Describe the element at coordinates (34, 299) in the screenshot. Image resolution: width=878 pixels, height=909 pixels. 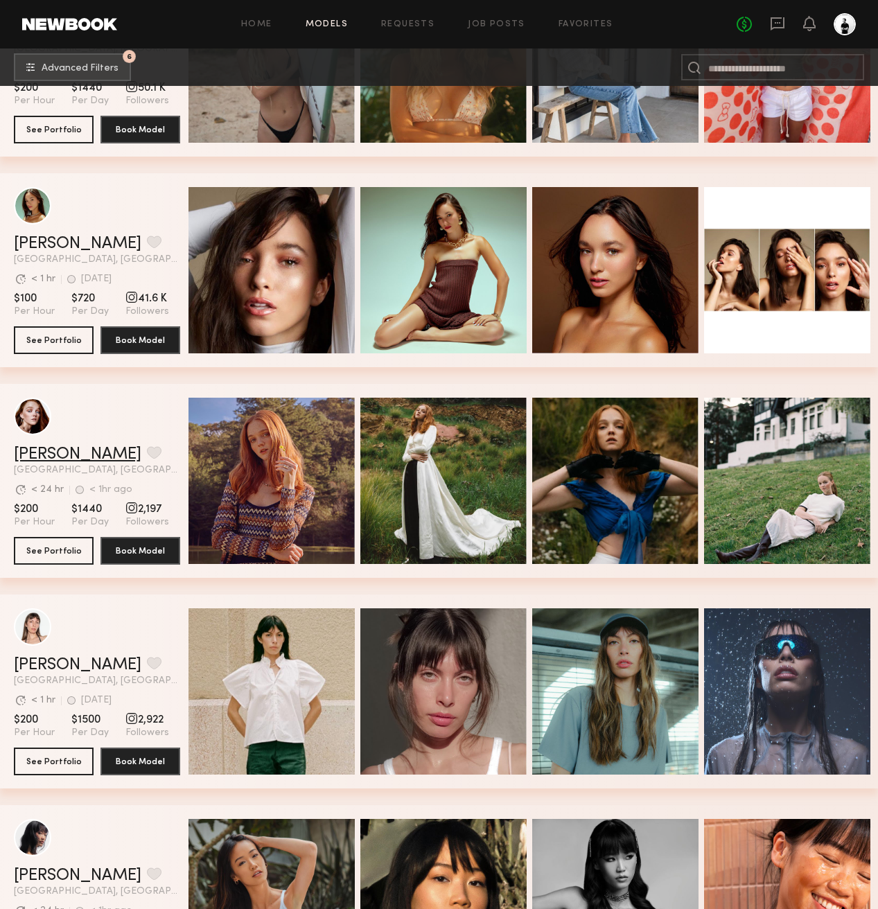
I see `span: $100` at that location.